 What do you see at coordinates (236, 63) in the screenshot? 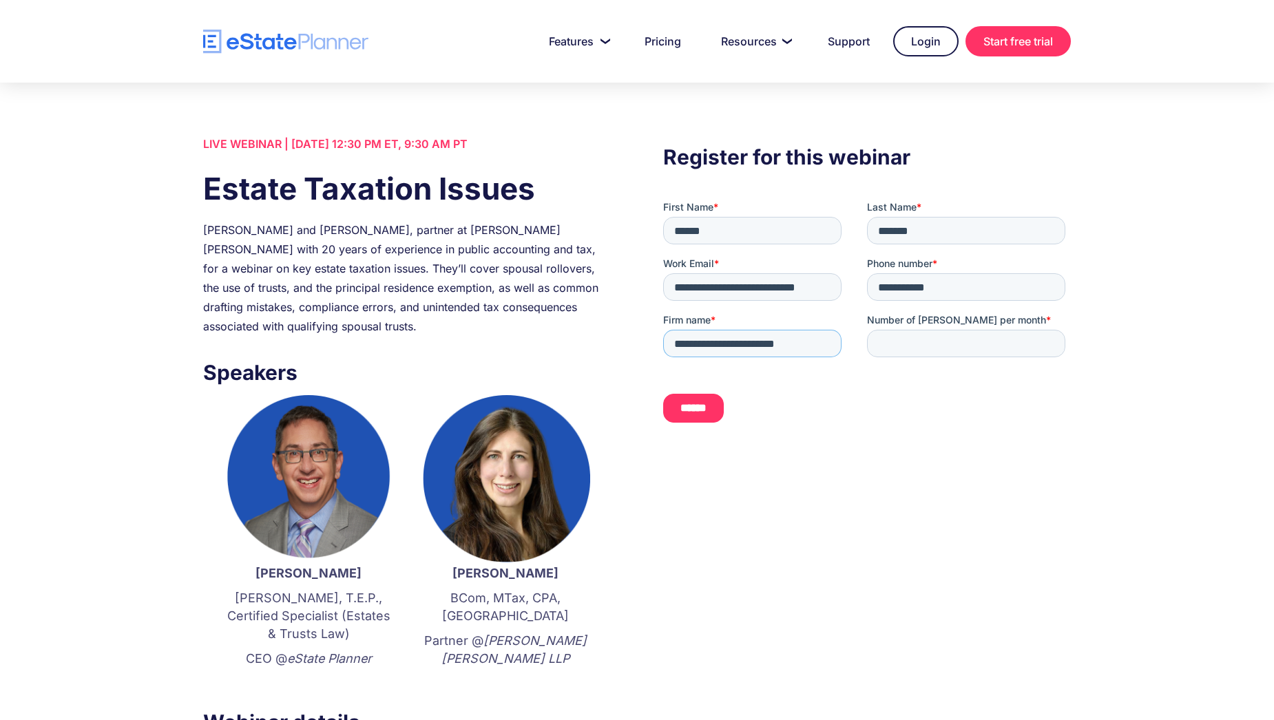
I see `span: Phone number` at bounding box center [236, 63].